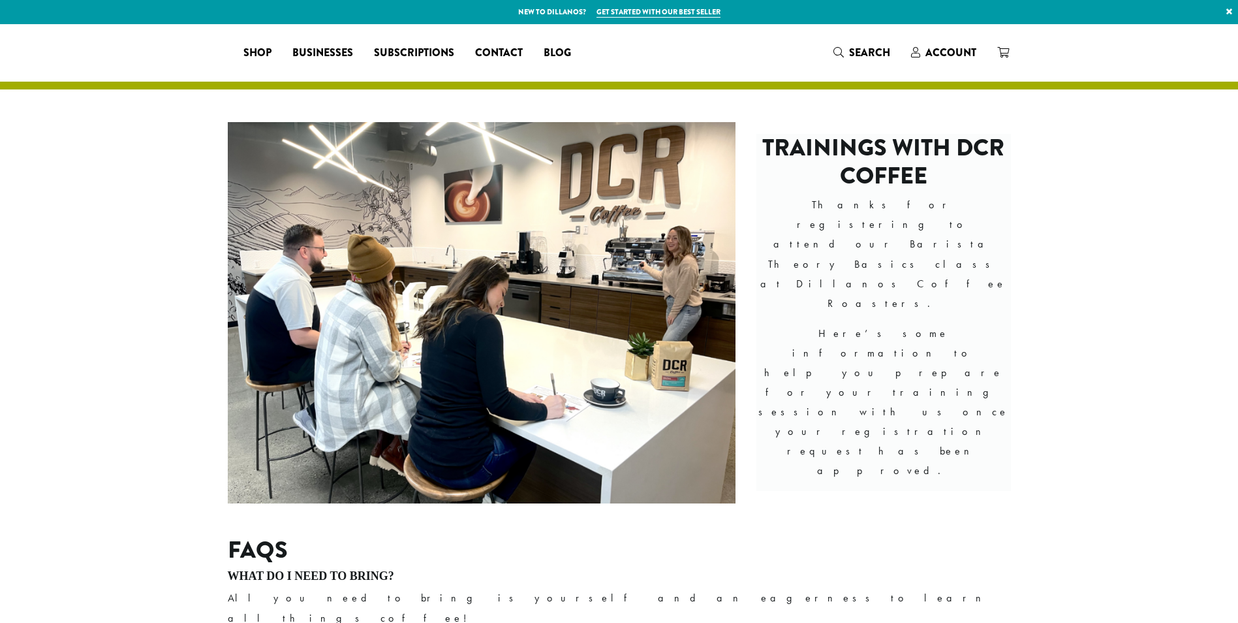 This screenshot has width=1238, height=623. Describe the element at coordinates (257, 53) in the screenshot. I see `span: Shop` at that location.